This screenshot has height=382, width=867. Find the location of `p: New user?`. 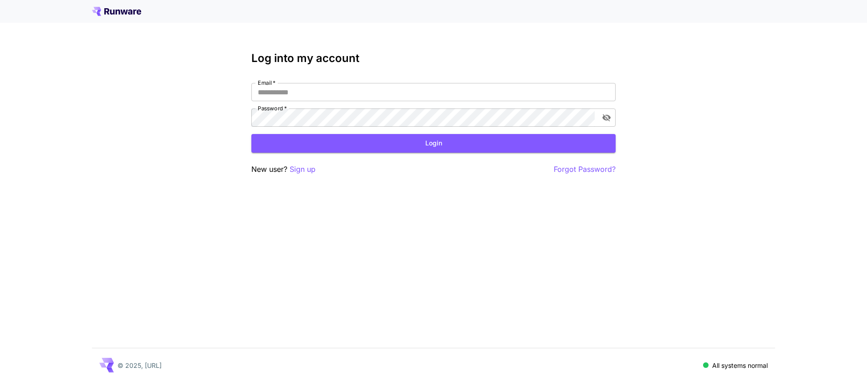

p: New user? is located at coordinates (283, 169).